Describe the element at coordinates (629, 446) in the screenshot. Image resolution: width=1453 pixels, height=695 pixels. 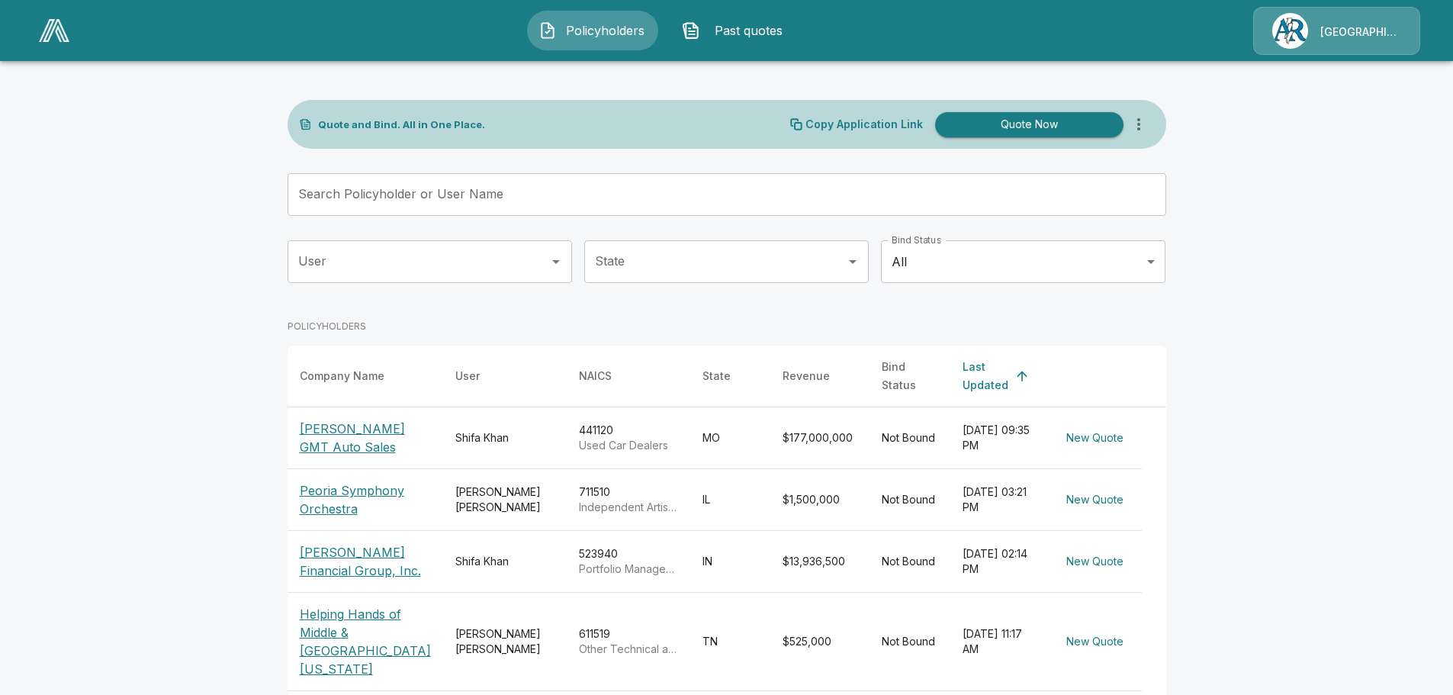
I see `p: Used Car Dealers` at that location.